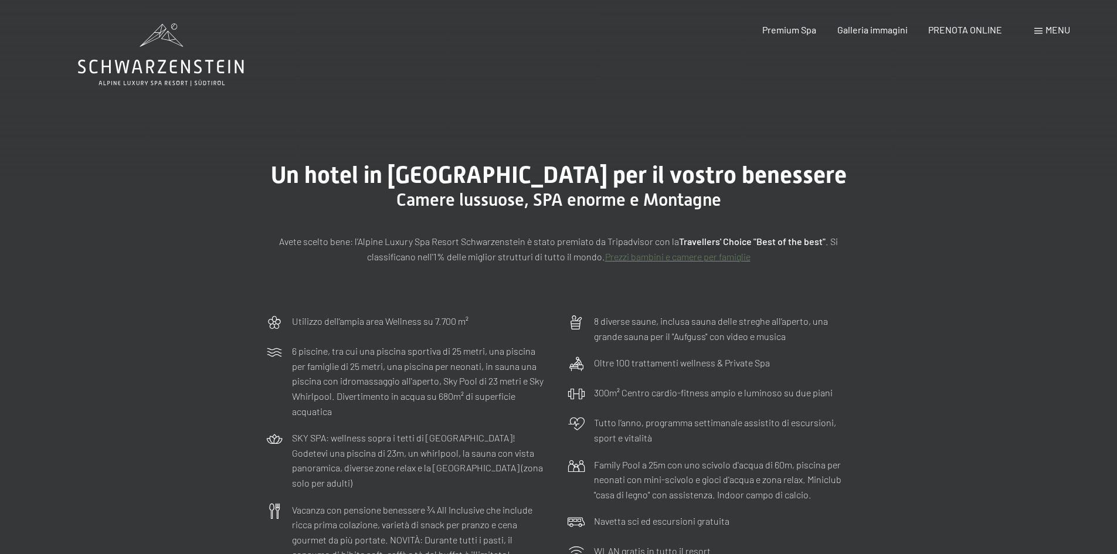 This screenshot has width=1117, height=554. Describe the element at coordinates (965, 29) in the screenshot. I see `span: PRENOTA ONLINE` at that location.